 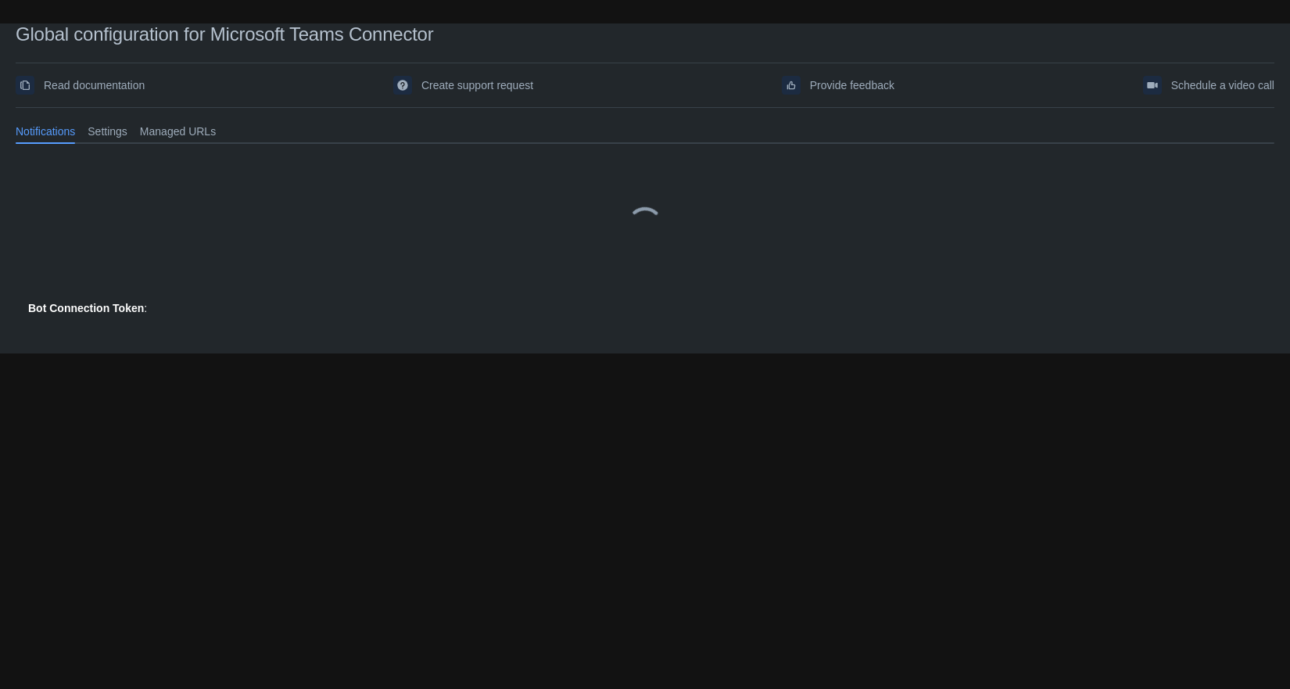 What do you see at coordinates (25, 85) in the screenshot?
I see `span: documentation` at bounding box center [25, 85].